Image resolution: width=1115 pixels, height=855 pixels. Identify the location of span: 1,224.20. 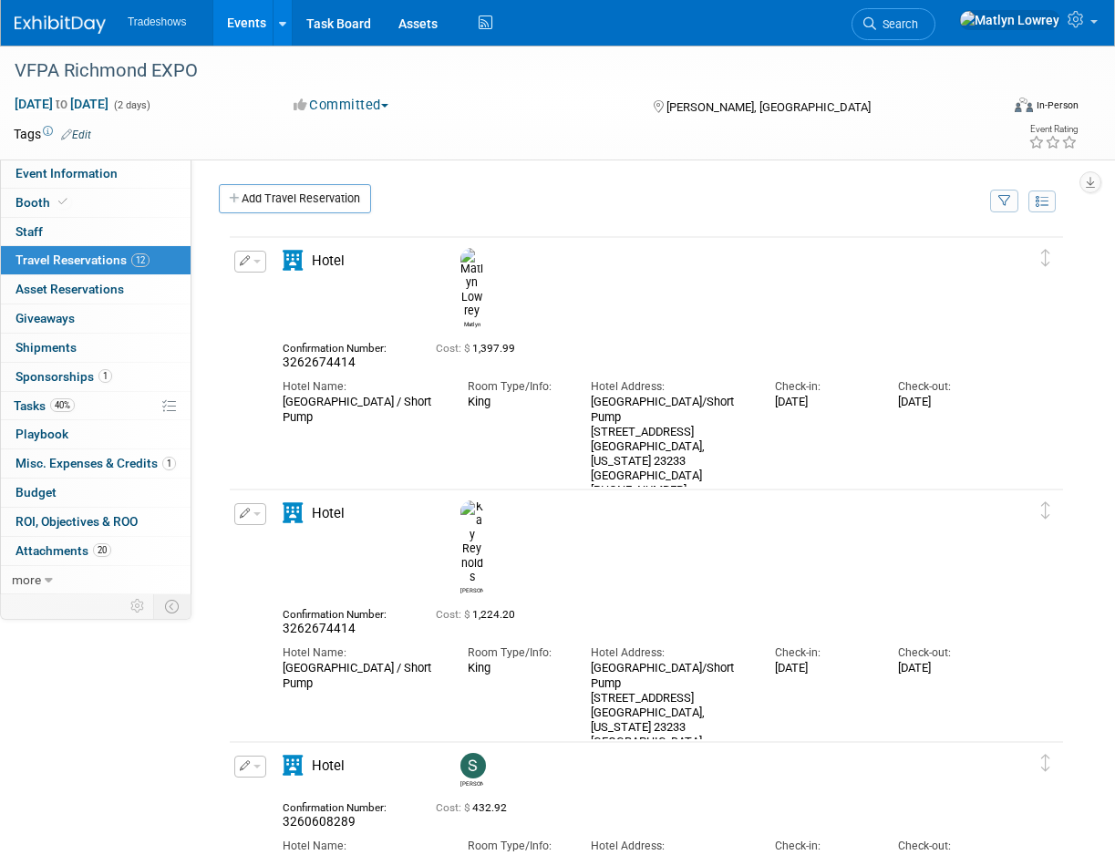
(478, 614).